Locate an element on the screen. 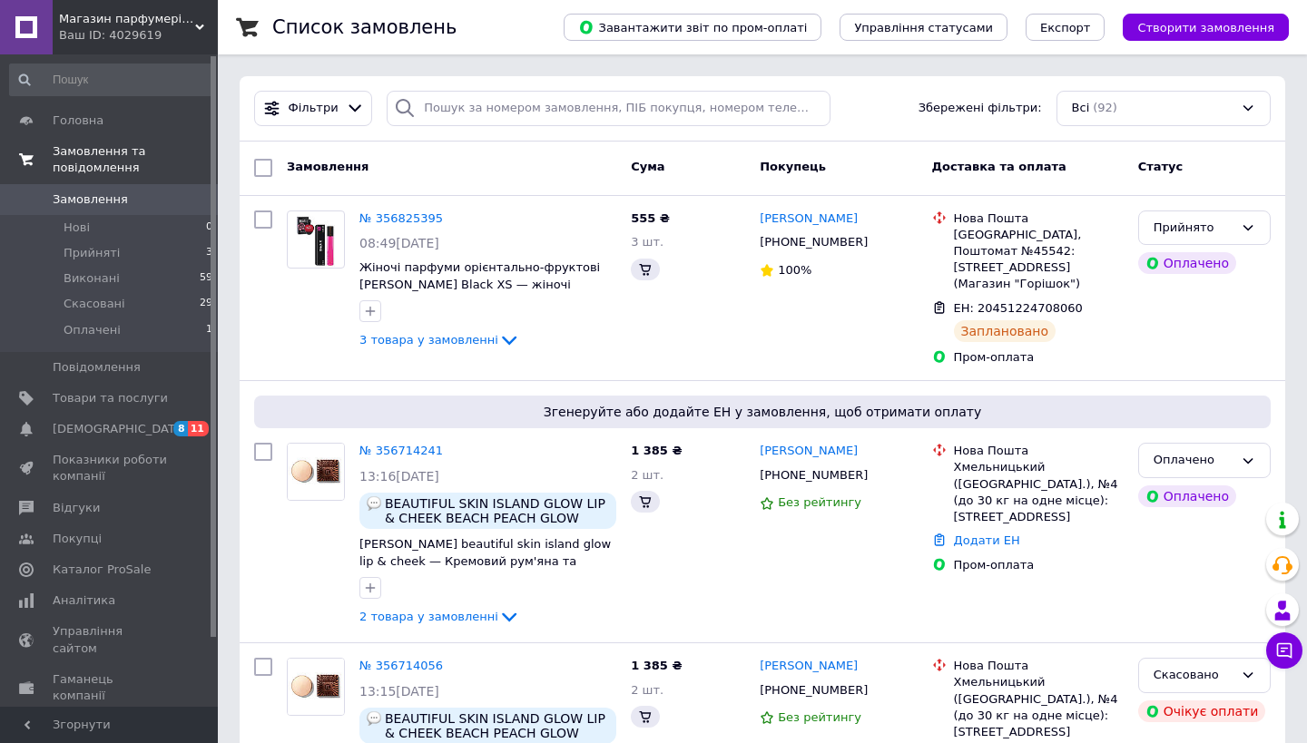 This screenshot has height=743, width=1307. button: Експорт is located at coordinates (1066, 27).